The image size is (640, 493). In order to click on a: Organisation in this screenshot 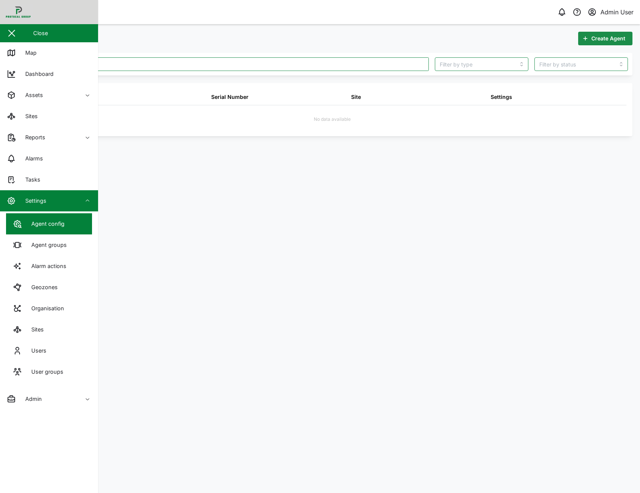, I will do `click(49, 308)`.